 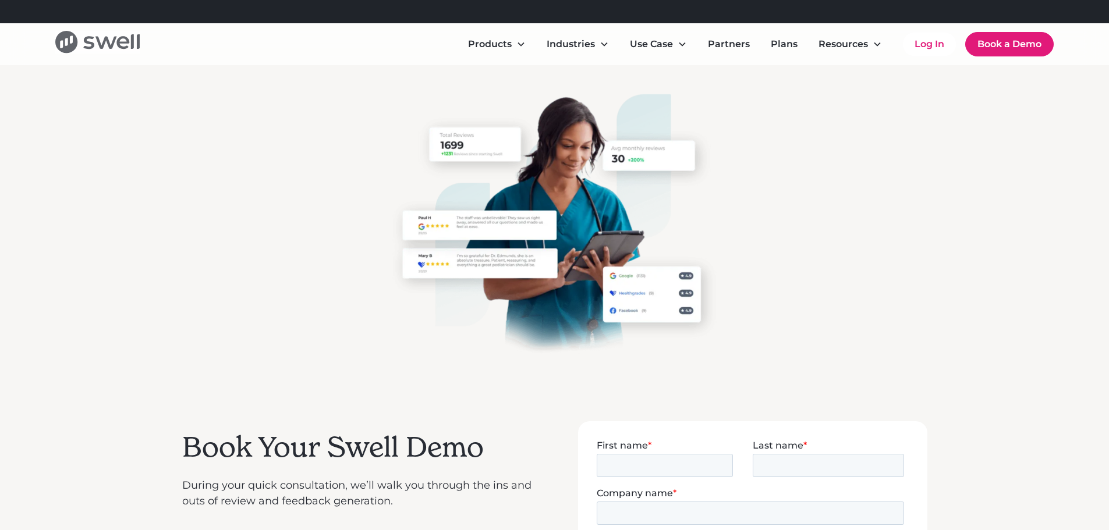 I want to click on a: Mobile Terms of Service, so click(x=136, y=207).